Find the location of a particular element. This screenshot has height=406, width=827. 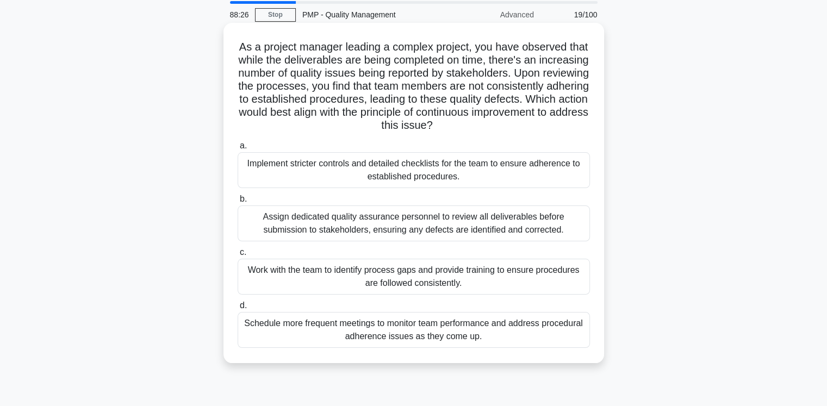

div: Assign dedicated quality assurance personnel to review all deliverables before submission to stak... is located at coordinates (414, 223).